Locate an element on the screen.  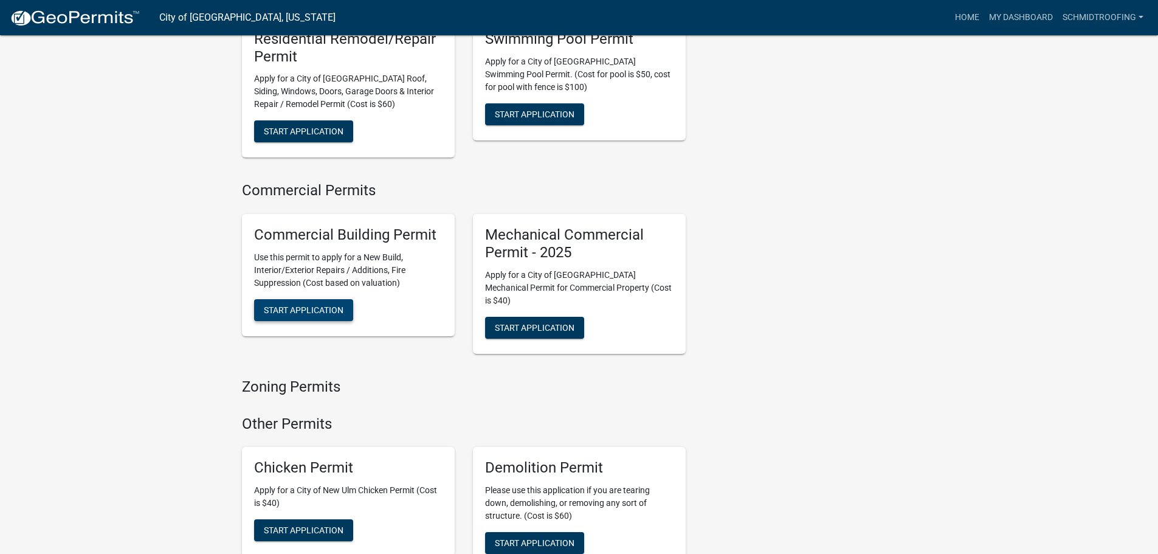
h5: Residential Remodel/Repair Permit is located at coordinates (348, 48).